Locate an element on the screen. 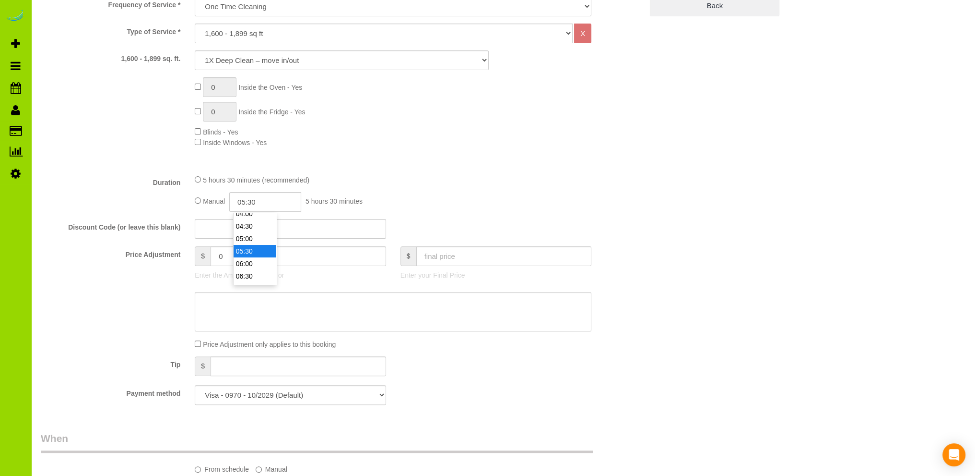 This screenshot has height=476, width=975. span: 5 hours 30 minutes is located at coordinates (334, 201).